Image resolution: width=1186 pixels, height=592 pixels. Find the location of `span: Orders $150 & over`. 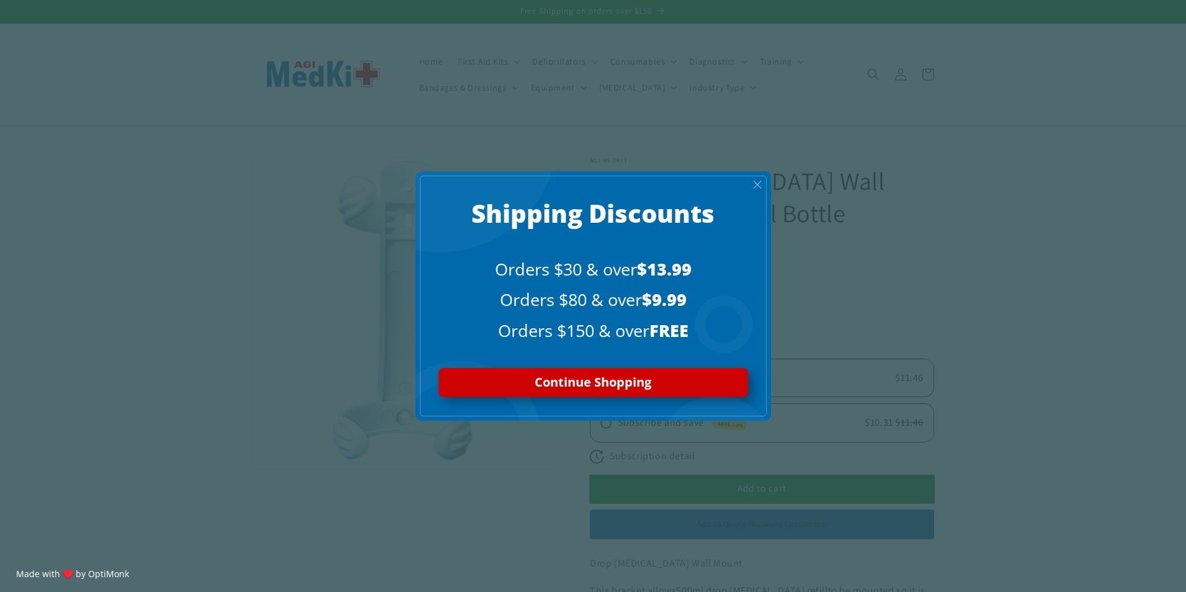

span: Orders $150 & over is located at coordinates (574, 330).